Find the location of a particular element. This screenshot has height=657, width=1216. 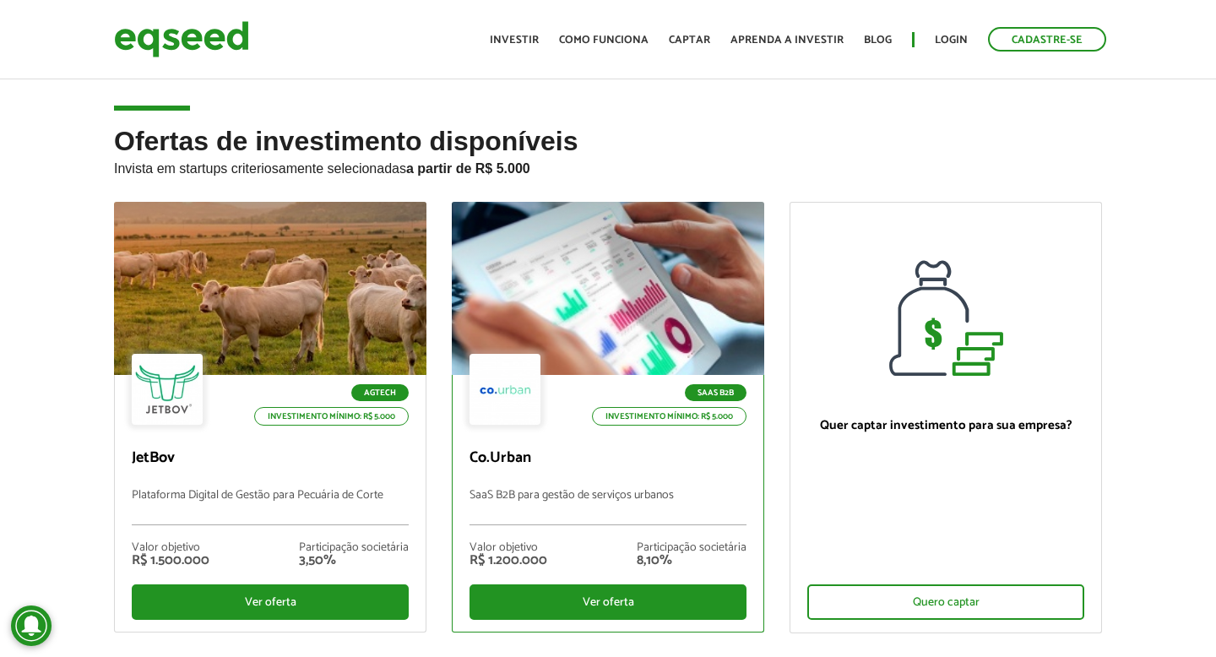

p: Co.Urban is located at coordinates (608, 459).